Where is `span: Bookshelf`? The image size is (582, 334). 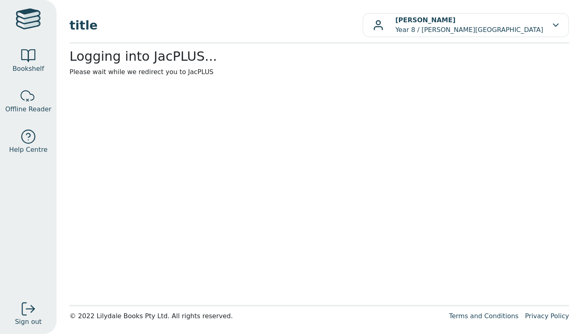
span: Bookshelf is located at coordinates (28, 69).